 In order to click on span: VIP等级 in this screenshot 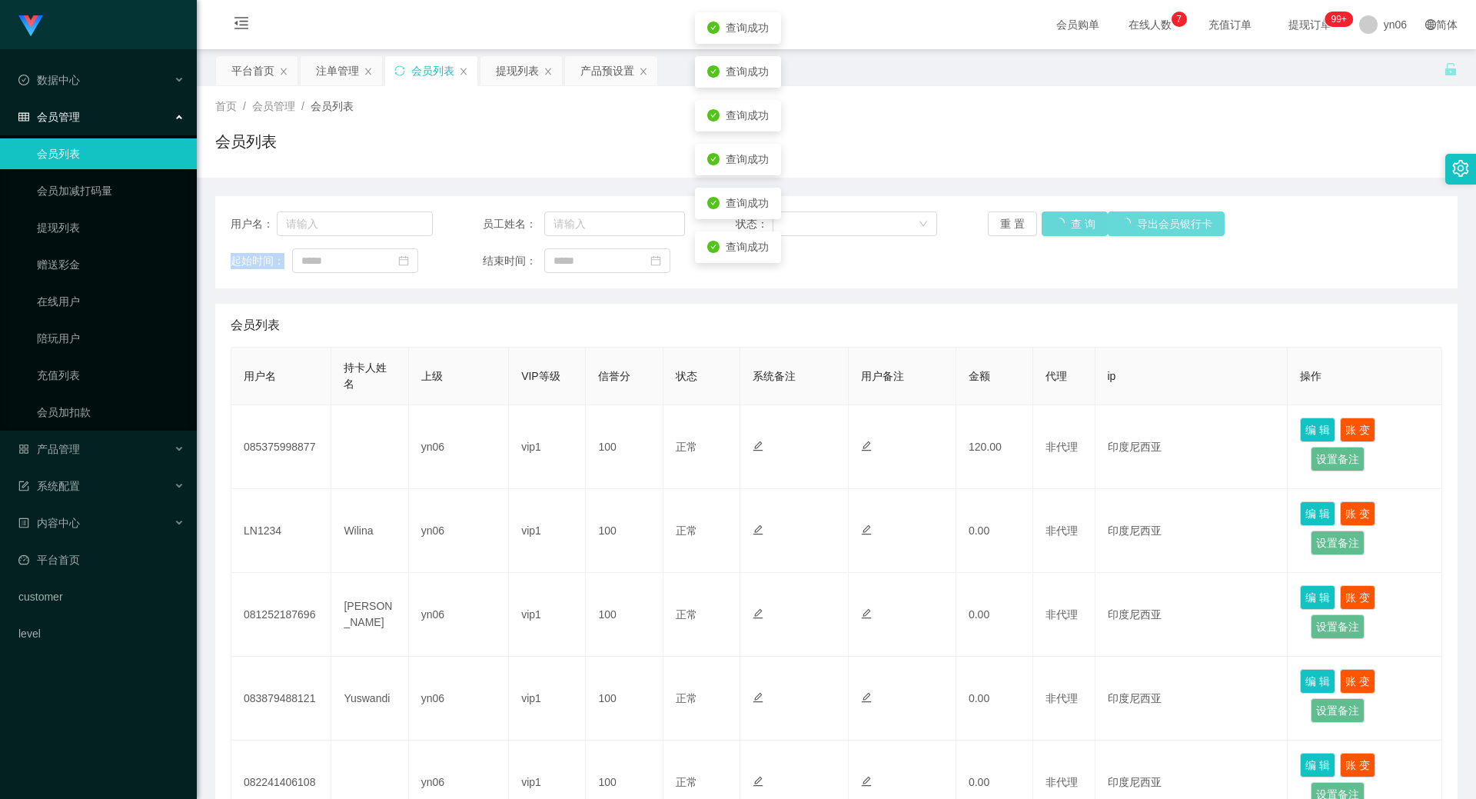, I will do `click(541, 376)`.